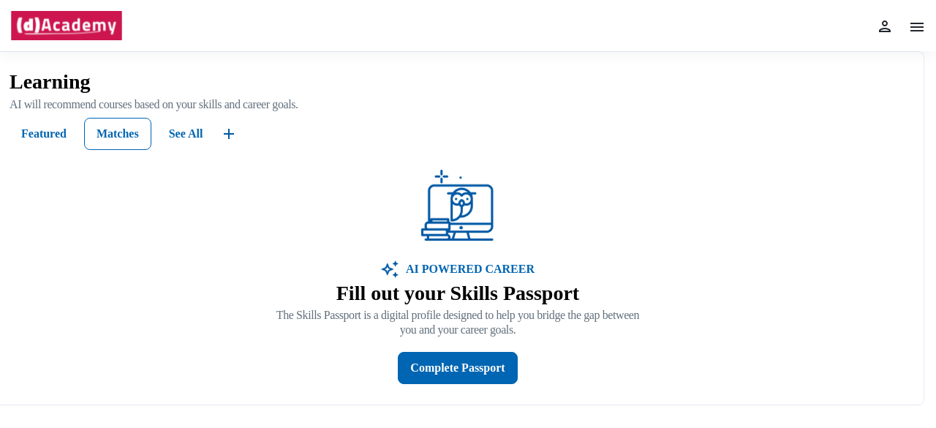 Image resolution: width=936 pixels, height=428 pixels. I want to click on button: Complete Passport, so click(457, 368).